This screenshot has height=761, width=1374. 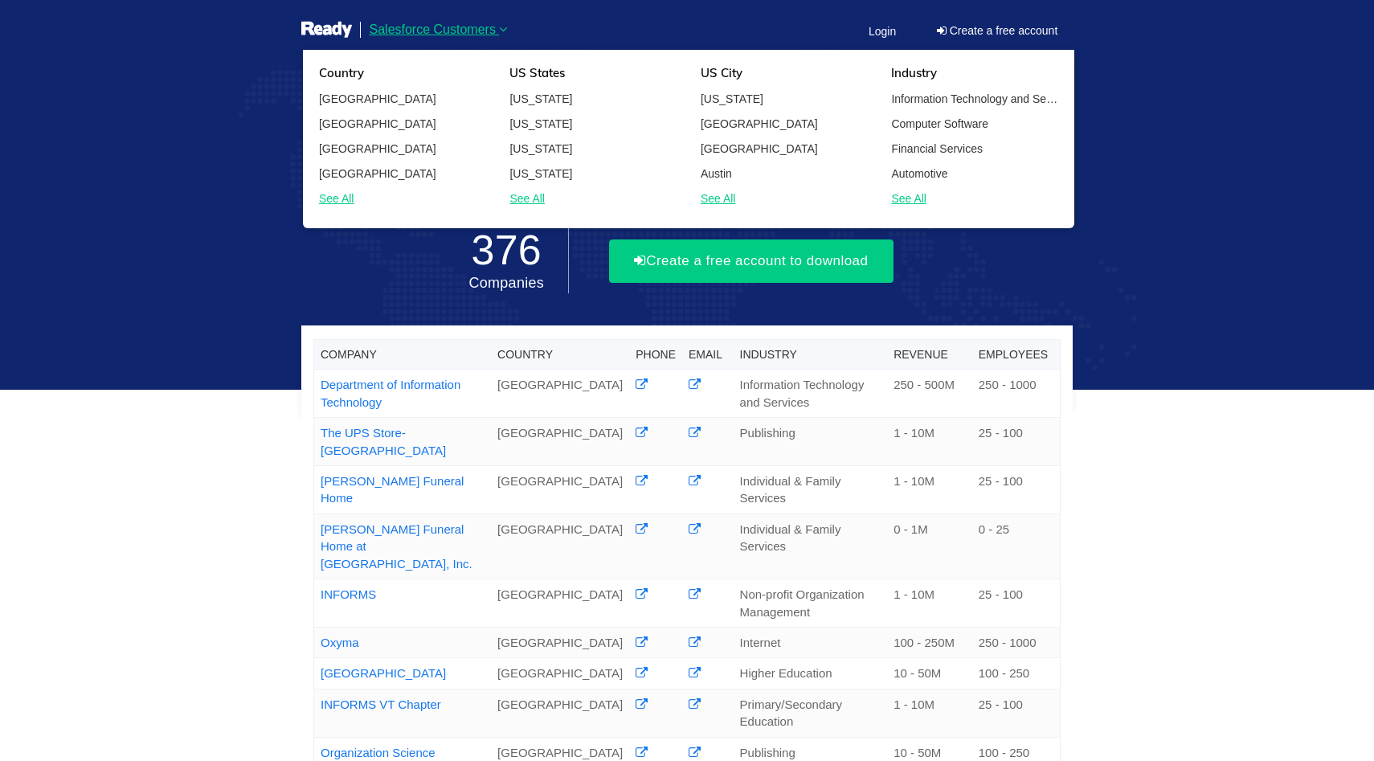 I want to click on td: 250 - 500M, so click(x=929, y=394).